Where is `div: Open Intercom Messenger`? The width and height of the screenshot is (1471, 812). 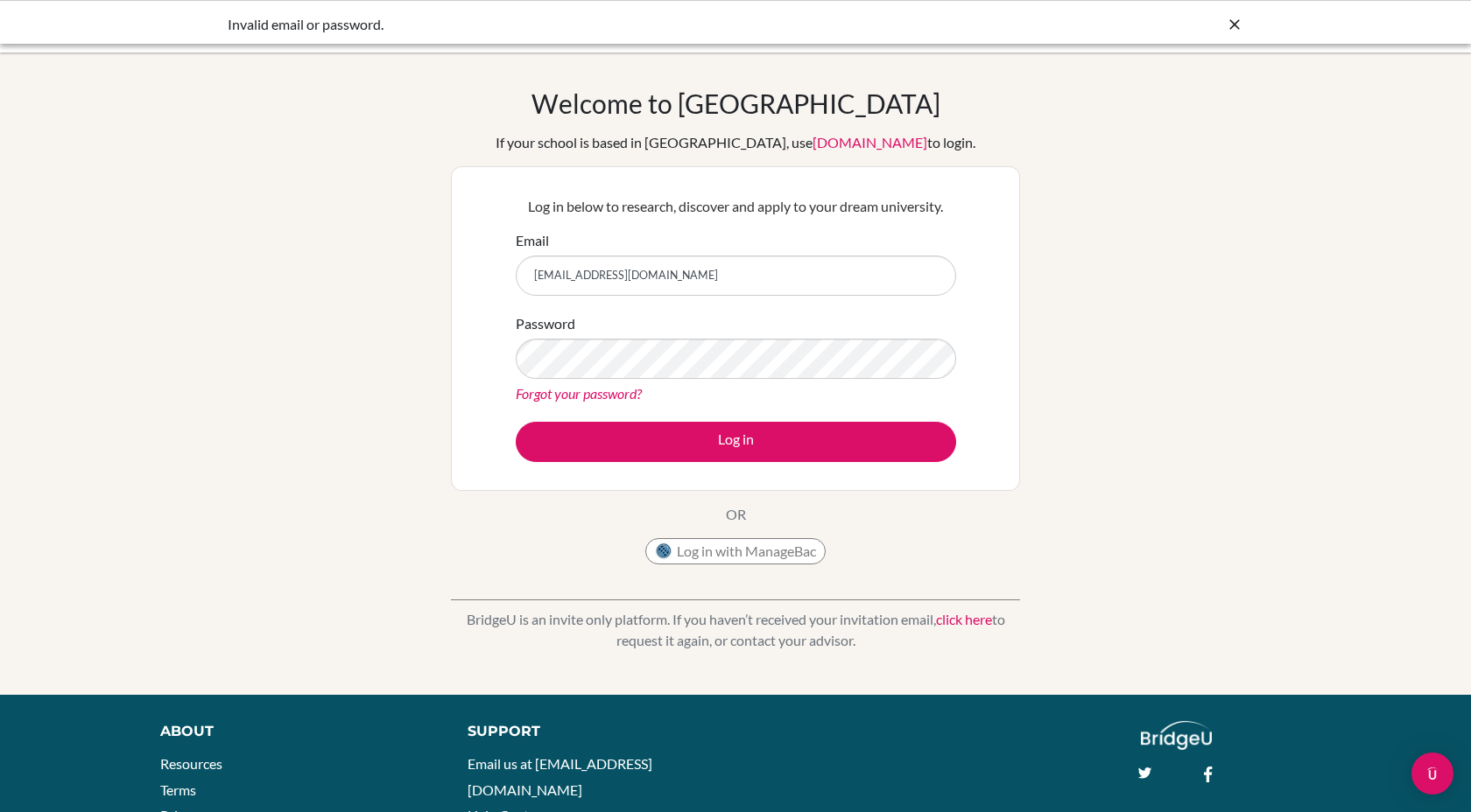
div: Open Intercom Messenger is located at coordinates (1432, 774).